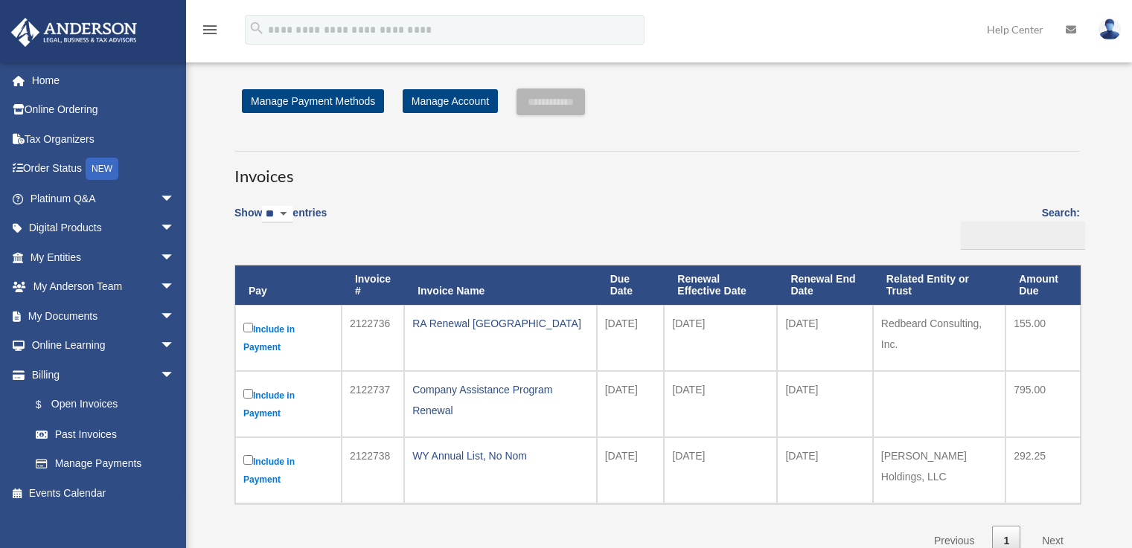 This screenshot has height=548, width=1132. Describe the element at coordinates (1042, 470) in the screenshot. I see `td: 292.25` at that location.